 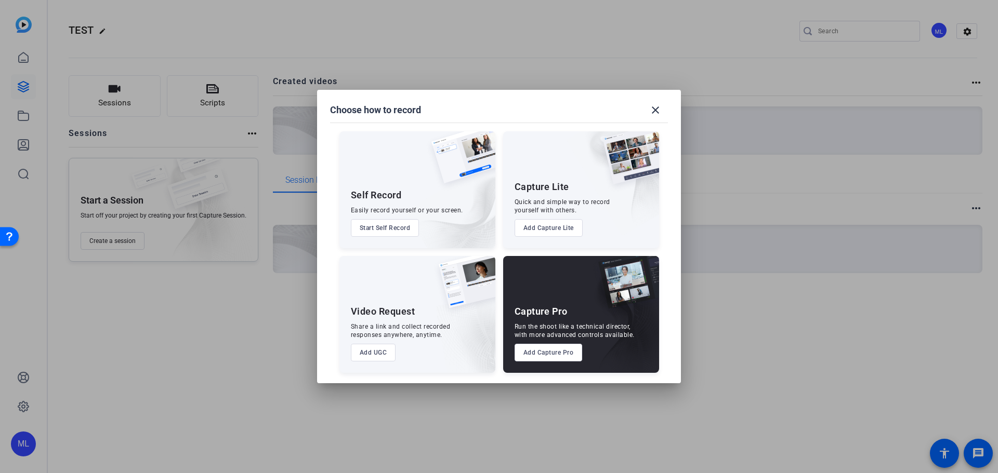 What do you see at coordinates (375, 110) in the screenshot?
I see `h1: Choose how to record` at bounding box center [375, 110].